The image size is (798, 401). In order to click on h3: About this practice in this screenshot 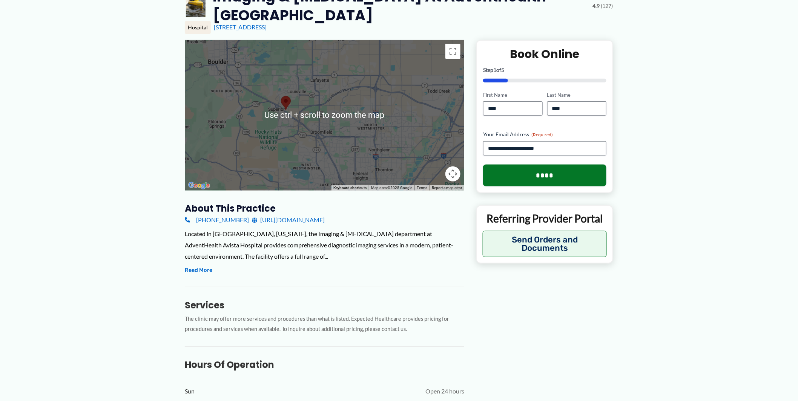, I will do `click(324, 208)`.